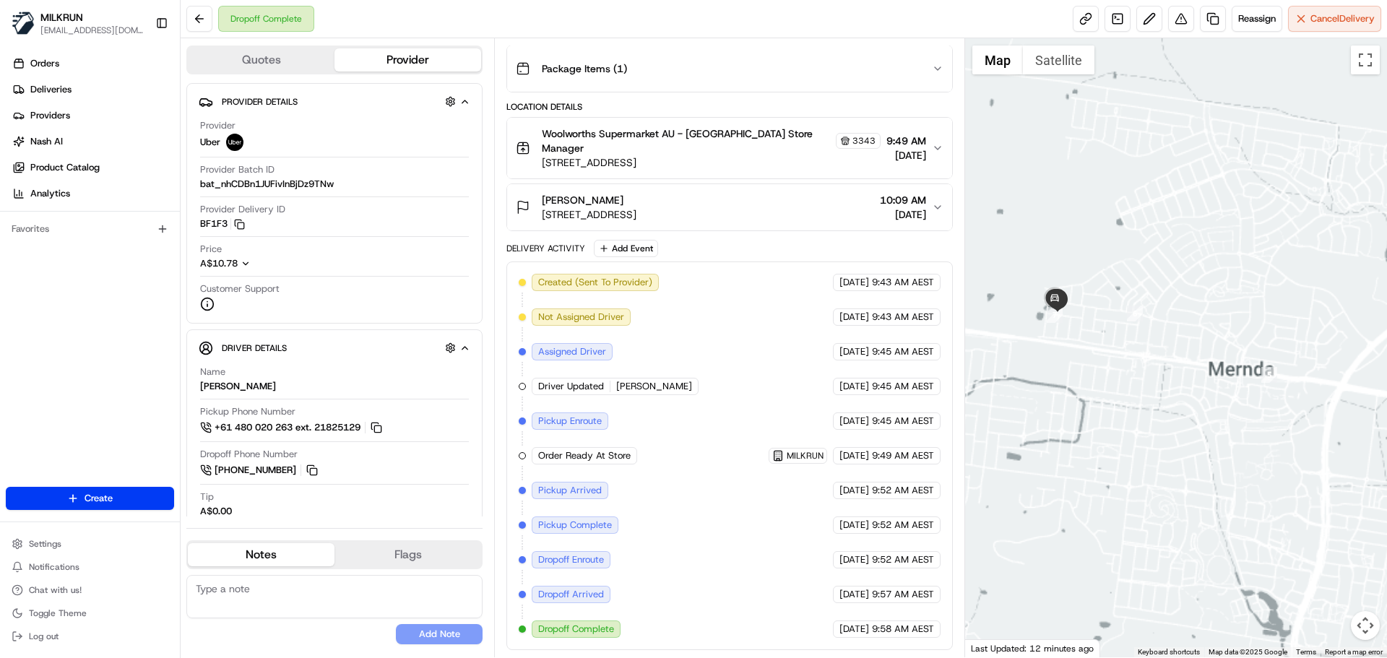 The image size is (1387, 658). I want to click on span: Name, so click(212, 372).